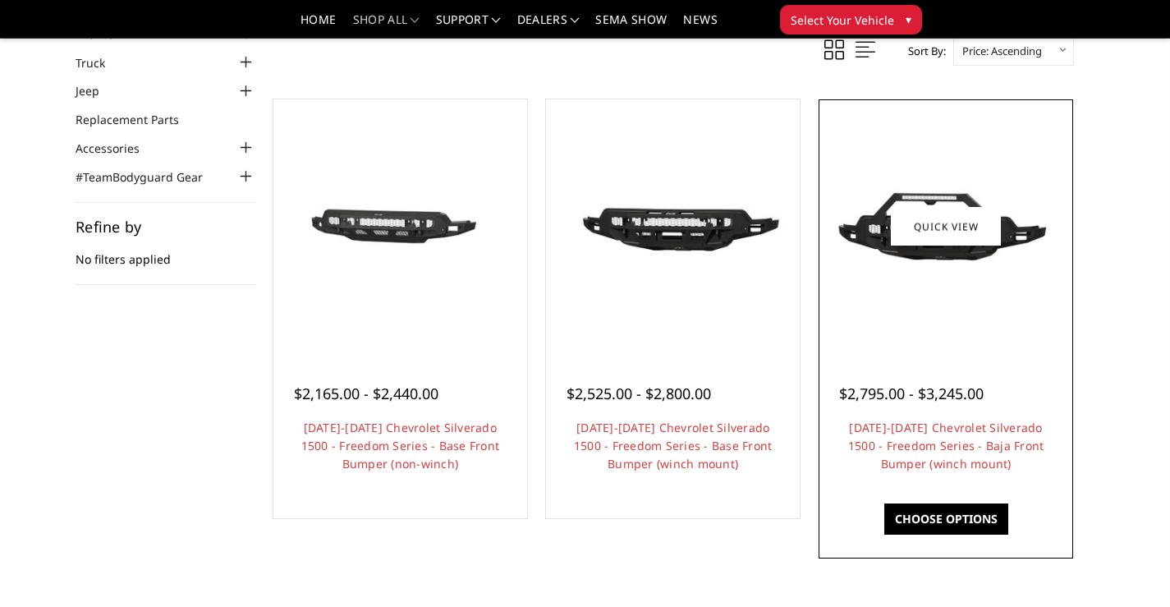 The image size is (1170, 607). What do you see at coordinates (672, 226) in the screenshot?
I see `img: 2022-2025 Chevrolet Silverado 1500 - Freedom Series - Base Front Bumper (winch mount)` at bounding box center [672, 226].